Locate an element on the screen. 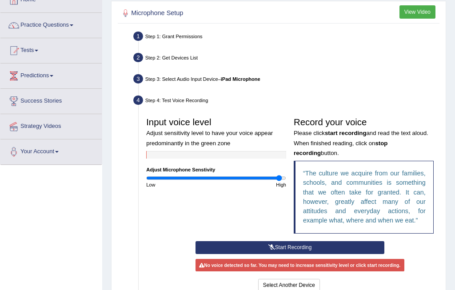 The width and height of the screenshot is (455, 290). small: Please click and read the text aloud. When finished reading, click on button. is located at coordinates (361, 143).